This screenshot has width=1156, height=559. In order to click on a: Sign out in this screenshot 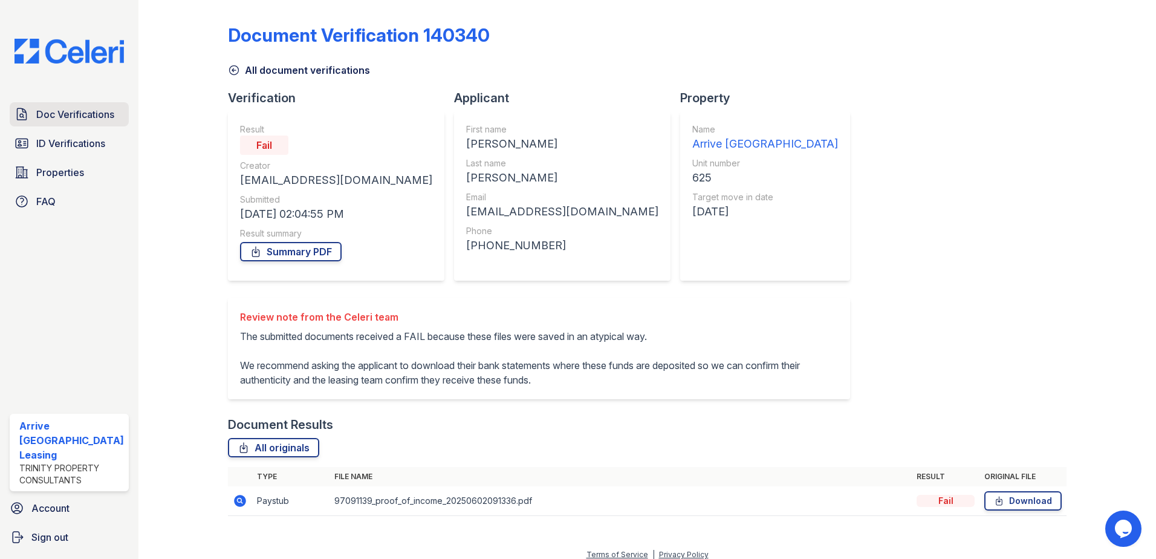, I will do `click(69, 537)`.